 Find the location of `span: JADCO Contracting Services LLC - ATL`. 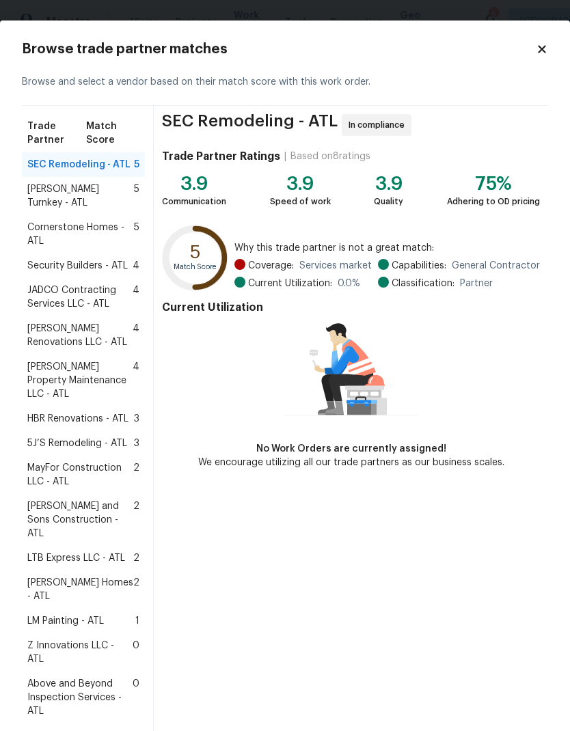

span: JADCO Contracting Services LLC - ATL is located at coordinates (80, 297).